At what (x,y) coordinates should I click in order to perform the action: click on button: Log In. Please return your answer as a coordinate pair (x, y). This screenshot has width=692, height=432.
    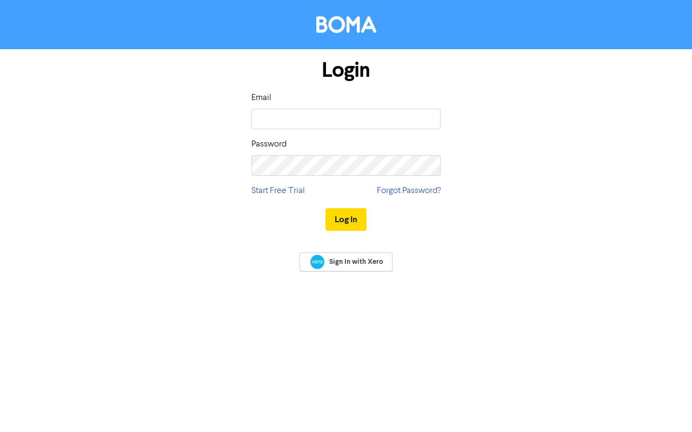
    Looking at the image, I should click on (346, 220).